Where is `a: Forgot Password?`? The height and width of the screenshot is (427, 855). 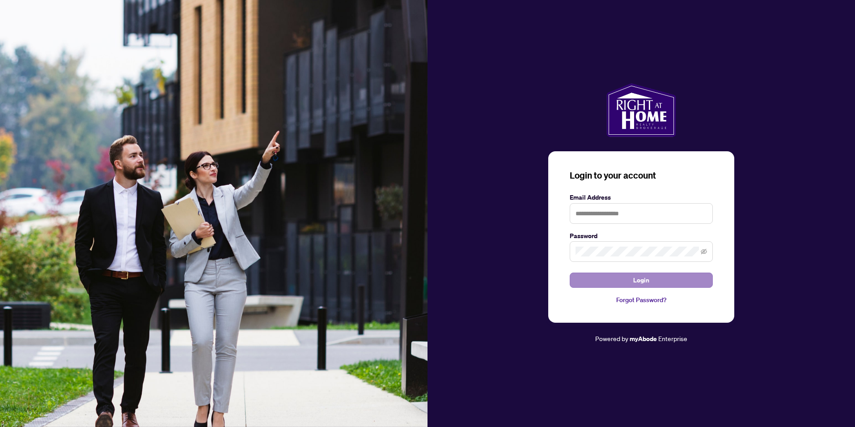
a: Forgot Password? is located at coordinates (641, 300).